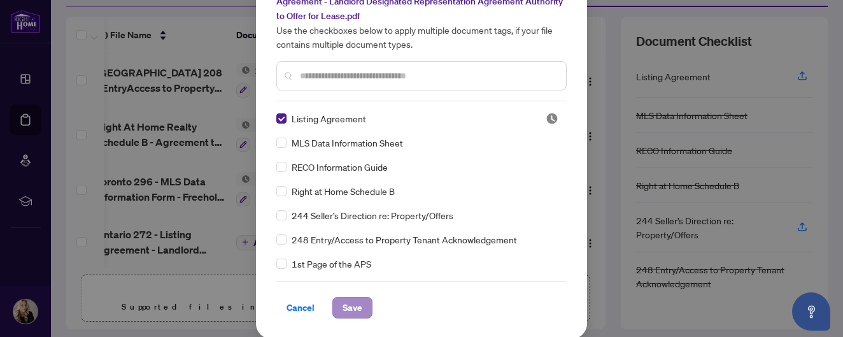  I want to click on button: Open asap, so click(811, 311).